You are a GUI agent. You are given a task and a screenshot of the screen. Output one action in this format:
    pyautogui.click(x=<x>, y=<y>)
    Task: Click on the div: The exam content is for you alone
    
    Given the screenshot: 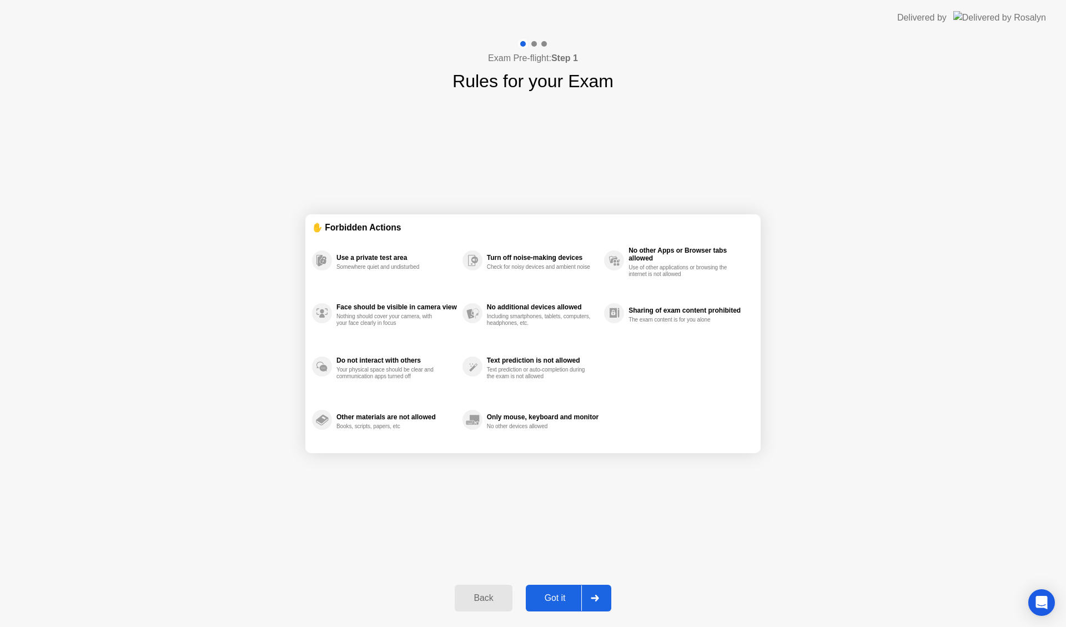 What is the action you would take?
    pyautogui.click(x=681, y=320)
    